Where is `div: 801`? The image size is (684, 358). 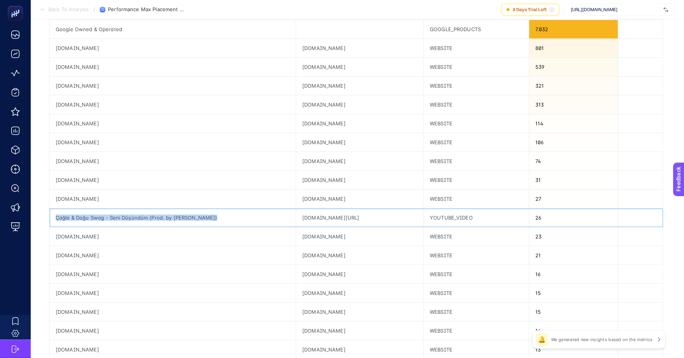
div: 801 is located at coordinates (574, 48).